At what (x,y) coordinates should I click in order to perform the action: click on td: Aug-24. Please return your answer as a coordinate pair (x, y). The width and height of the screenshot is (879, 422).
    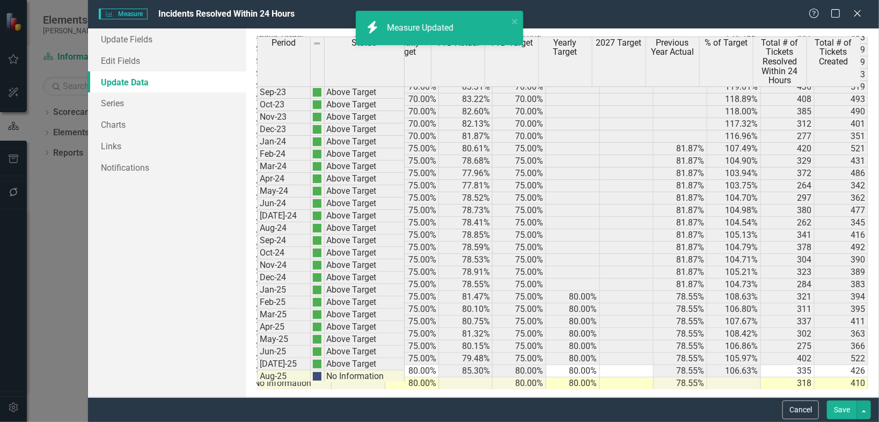
    Looking at the image, I should click on (284, 228).